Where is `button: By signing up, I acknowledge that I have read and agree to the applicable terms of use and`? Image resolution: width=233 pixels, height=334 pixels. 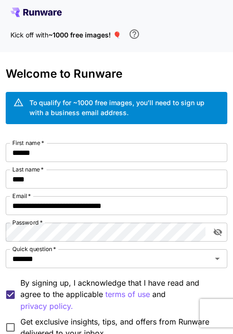 button: By signing up, I acknowledge that I have read and agree to the applicable terms of use and is located at coordinates (46, 306).